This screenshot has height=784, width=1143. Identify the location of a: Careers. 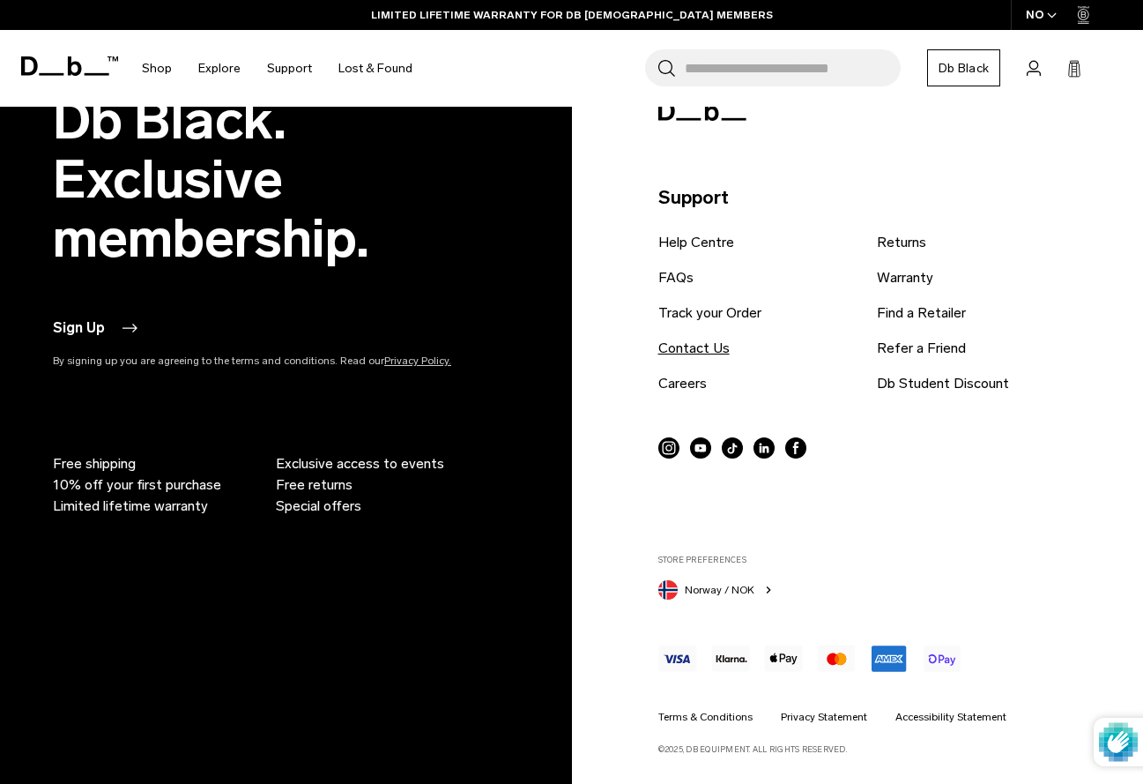
(682, 383).